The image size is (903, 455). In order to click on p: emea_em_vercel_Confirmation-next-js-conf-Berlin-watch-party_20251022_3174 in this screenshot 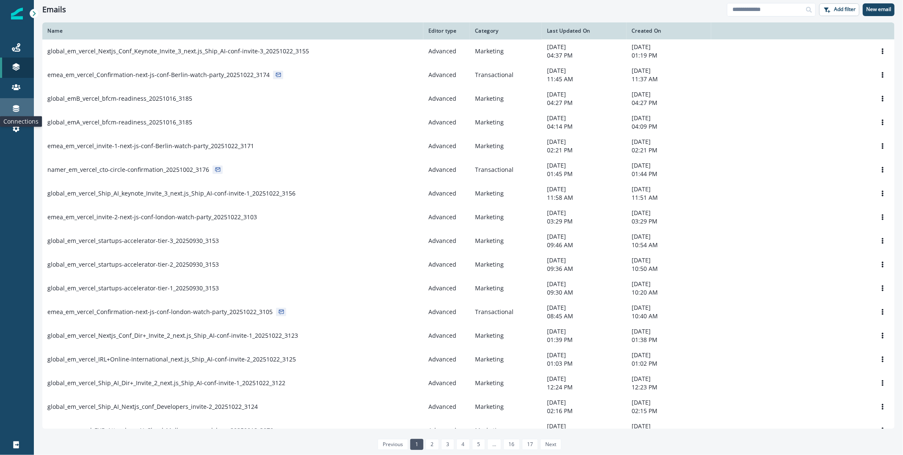, I will do `click(158, 75)`.